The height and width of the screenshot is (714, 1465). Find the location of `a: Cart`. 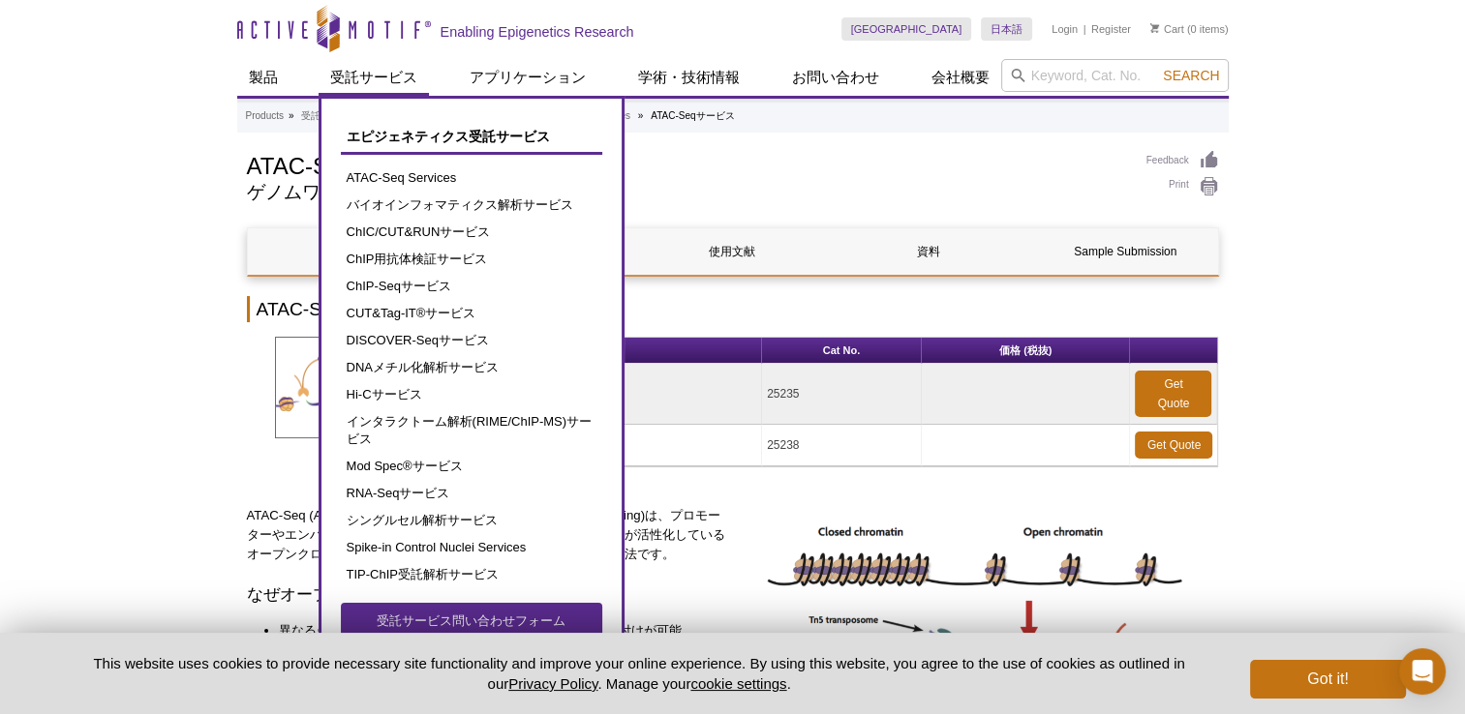

a: Cart is located at coordinates (1167, 29).